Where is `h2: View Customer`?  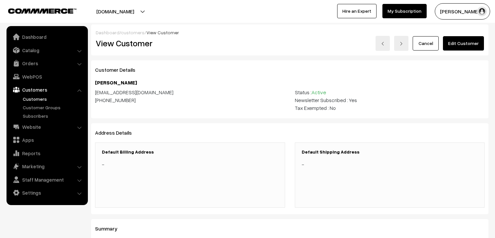
h2: View Customer is located at coordinates (190, 43).